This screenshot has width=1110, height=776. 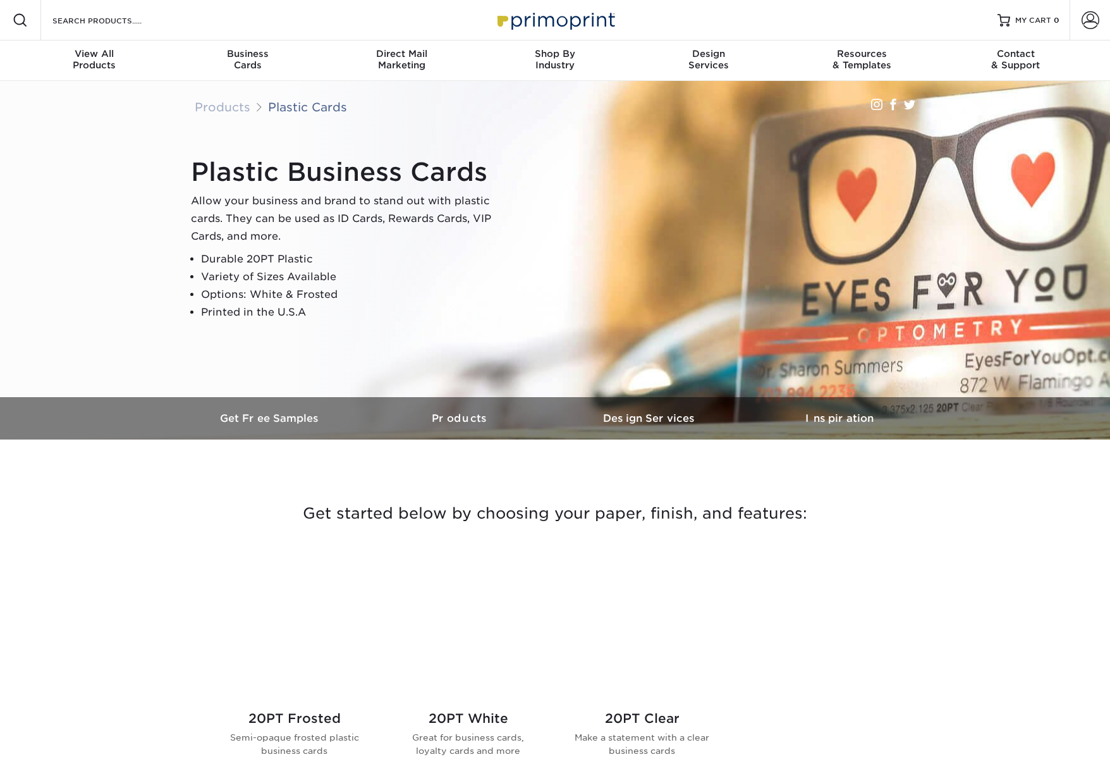 I want to click on span: 0, so click(x=1057, y=20).